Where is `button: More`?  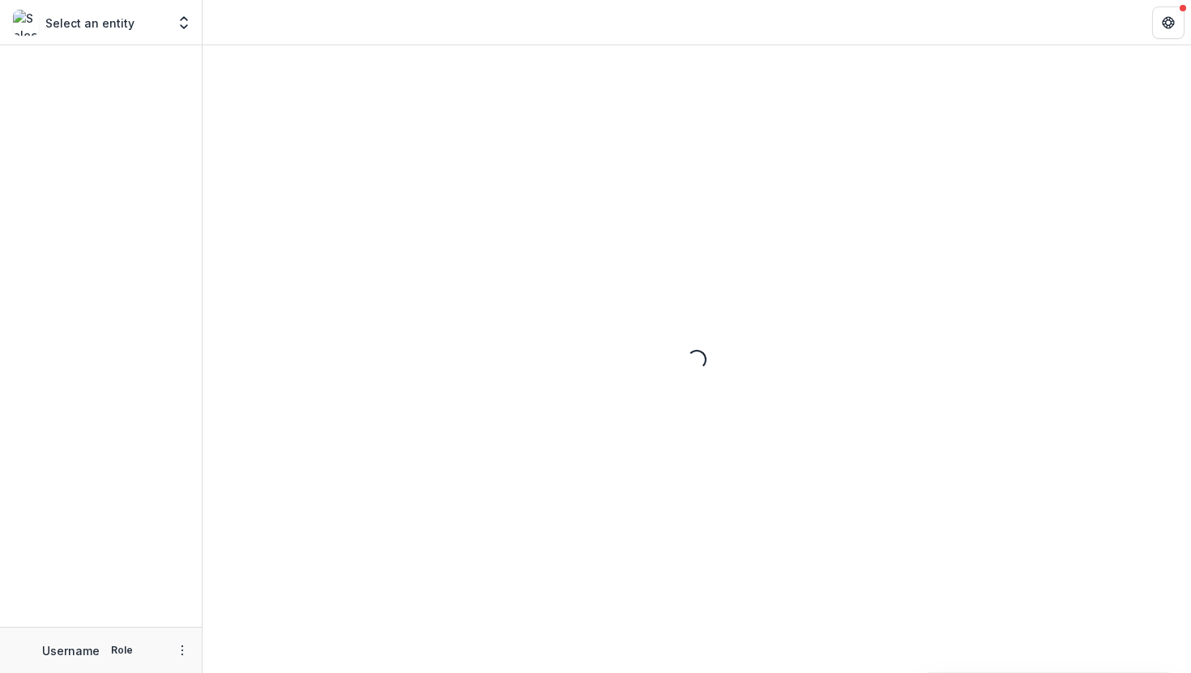 button: More is located at coordinates (182, 651).